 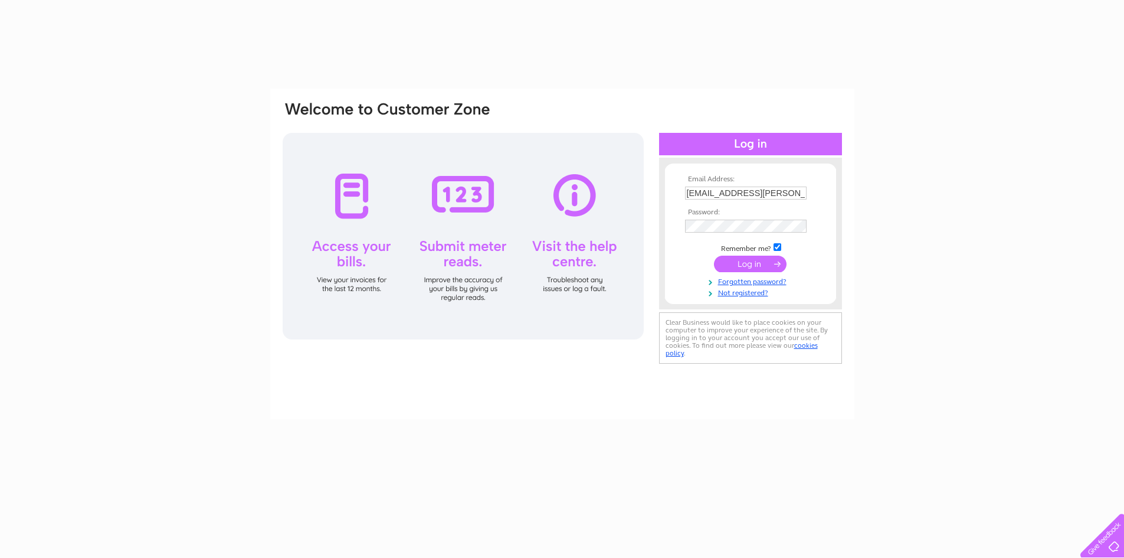 What do you see at coordinates (742, 349) in the screenshot?
I see `a: cookies policy` at bounding box center [742, 349].